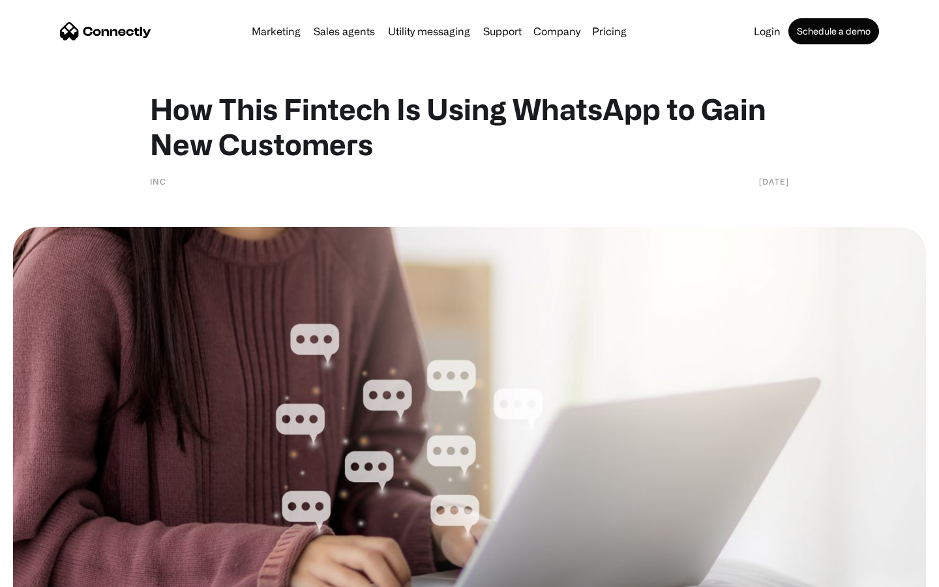 Image resolution: width=939 pixels, height=587 pixels. Describe the element at coordinates (833, 31) in the screenshot. I see `a: Schedule a demo` at that location.